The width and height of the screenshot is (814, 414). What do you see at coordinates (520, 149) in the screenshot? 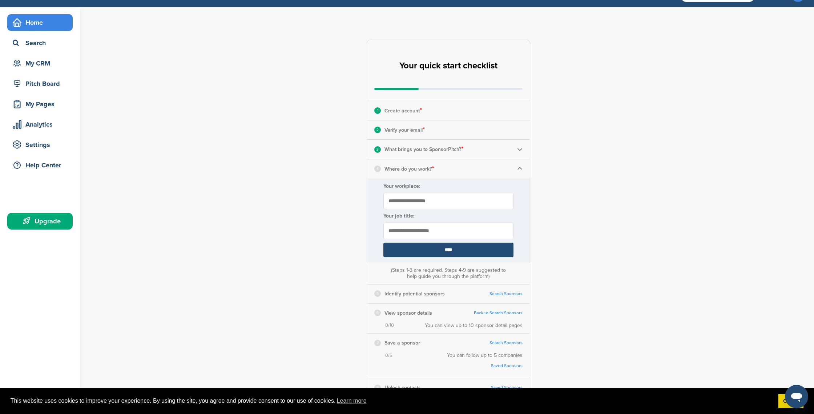
I see `img: Checklist arrow 2` at bounding box center [520, 149].